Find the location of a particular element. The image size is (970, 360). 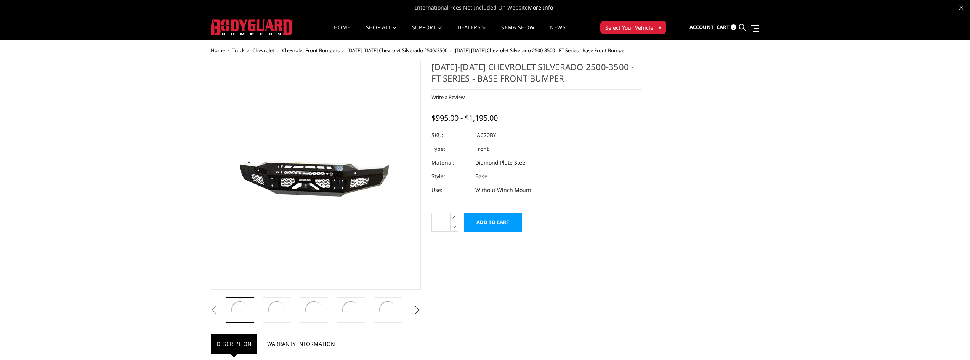

img: BODYGUARD BUMPERS is located at coordinates (251, 27).